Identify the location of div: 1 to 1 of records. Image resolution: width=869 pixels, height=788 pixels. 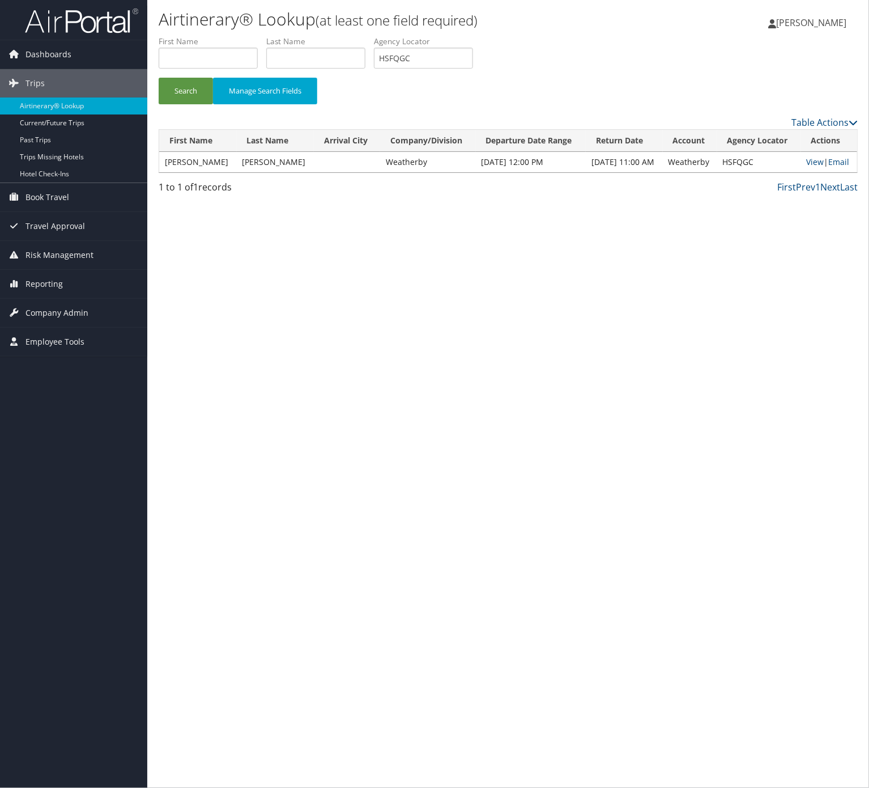
(240, 190).